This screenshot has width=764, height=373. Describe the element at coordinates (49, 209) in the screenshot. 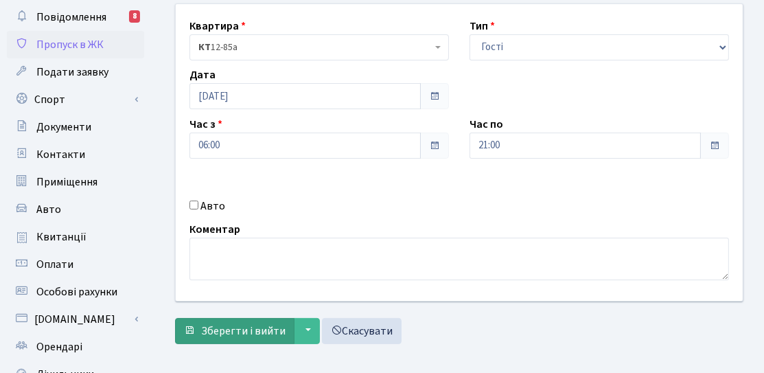

I see `span: Авто` at that location.